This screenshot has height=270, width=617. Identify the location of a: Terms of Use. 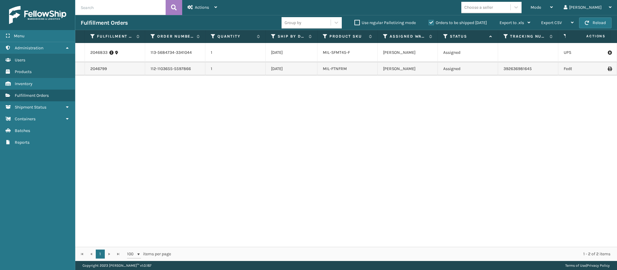
(576, 266).